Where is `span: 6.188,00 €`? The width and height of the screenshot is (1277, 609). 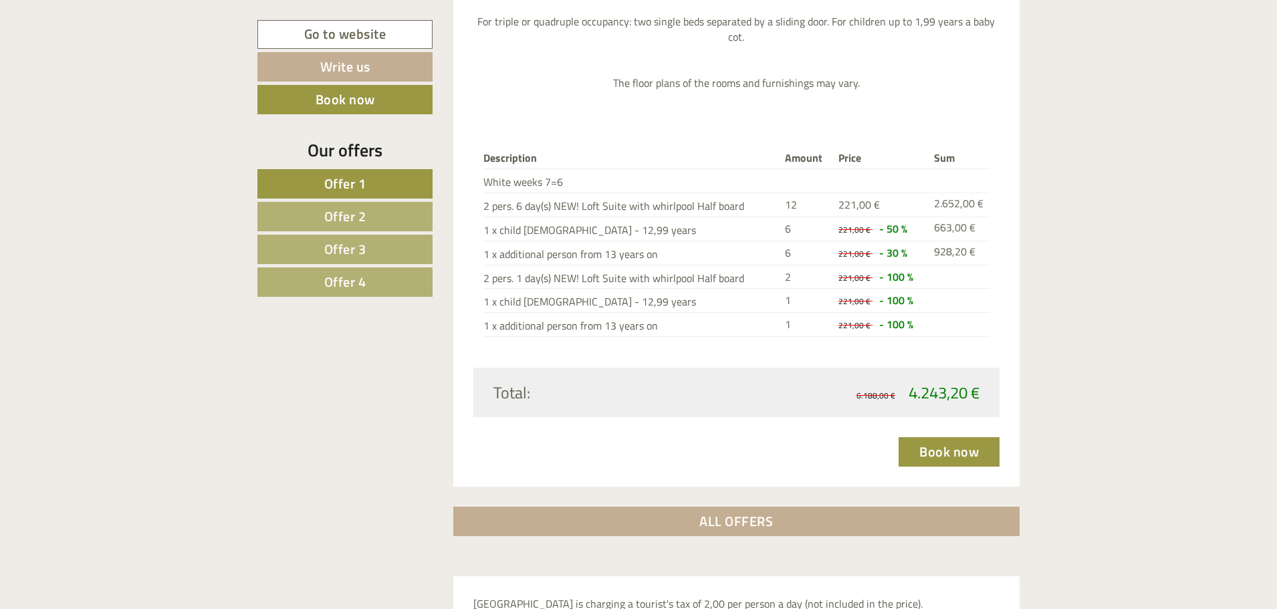
span: 6.188,00 € is located at coordinates (876, 395).